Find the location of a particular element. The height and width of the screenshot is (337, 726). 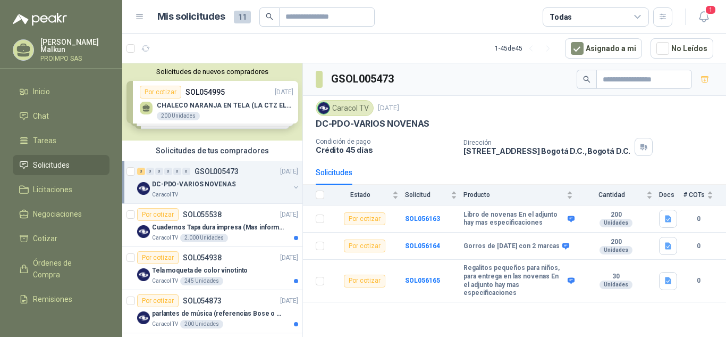

span: Tareas is located at coordinates (45, 140).